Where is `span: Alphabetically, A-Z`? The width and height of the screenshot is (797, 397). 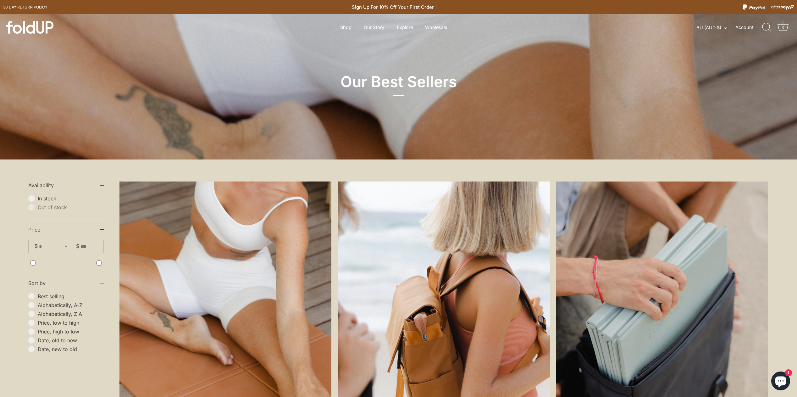
span: Alphabetically, A-Z is located at coordinates (71, 305).